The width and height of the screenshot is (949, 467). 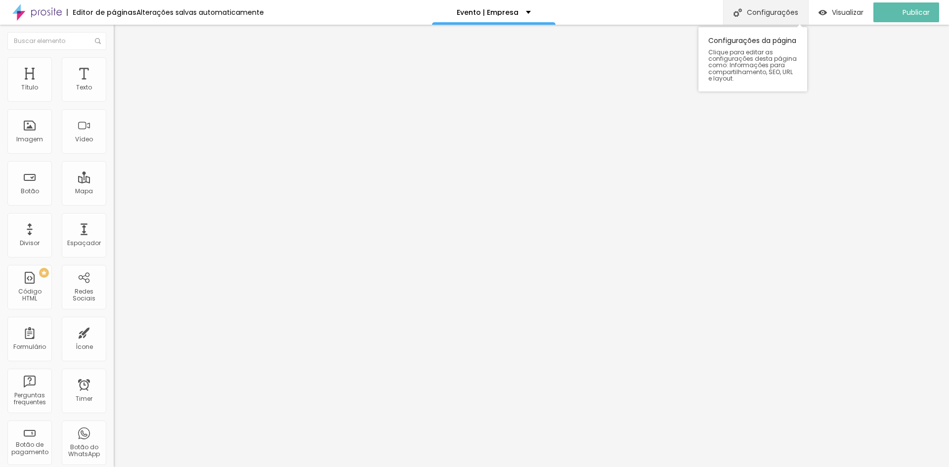 I want to click on div: Ícone, so click(x=84, y=347).